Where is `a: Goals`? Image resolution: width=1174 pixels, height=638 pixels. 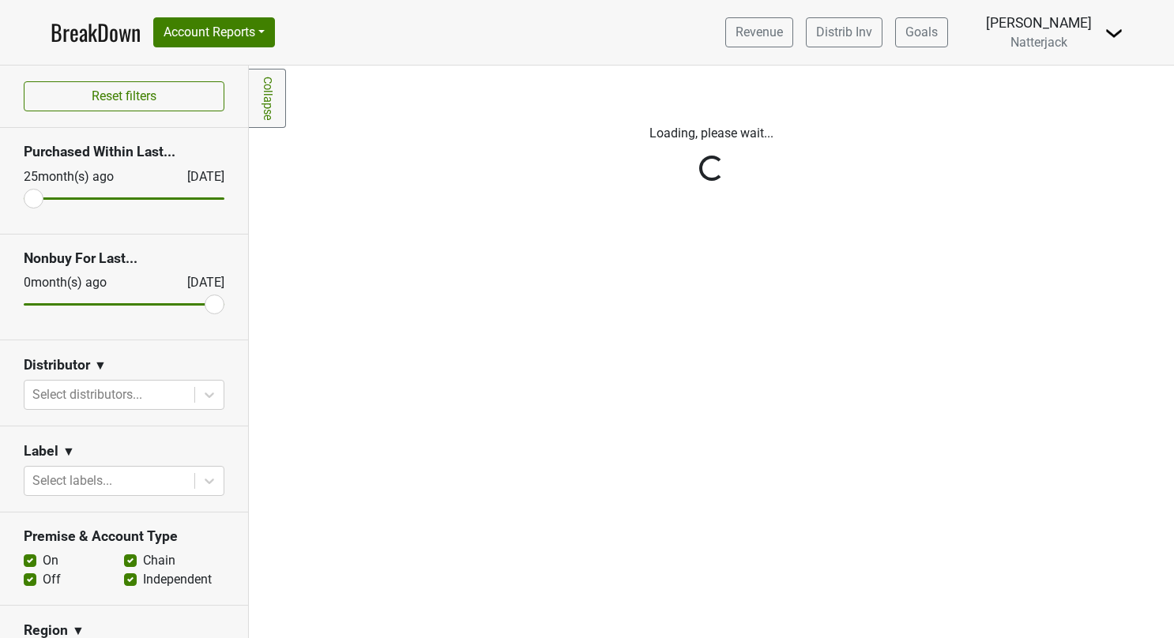
a: Goals is located at coordinates (921, 32).